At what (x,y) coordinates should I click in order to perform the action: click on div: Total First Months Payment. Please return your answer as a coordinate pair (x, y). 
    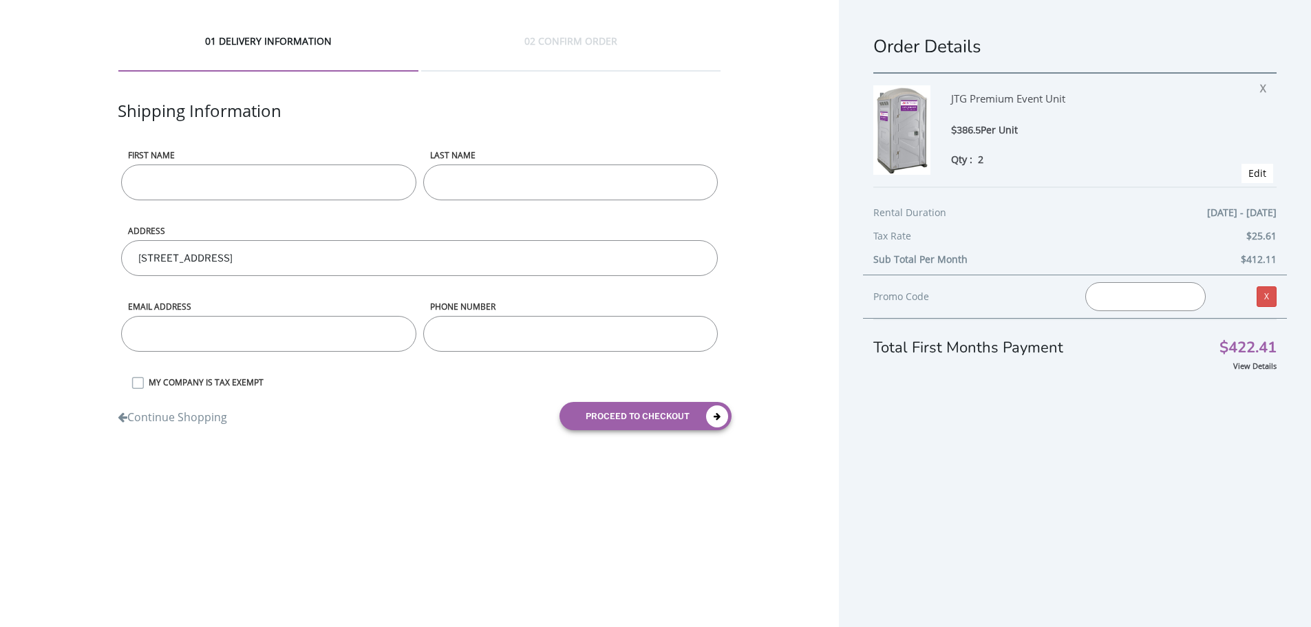
    Looking at the image, I should click on (1075, 339).